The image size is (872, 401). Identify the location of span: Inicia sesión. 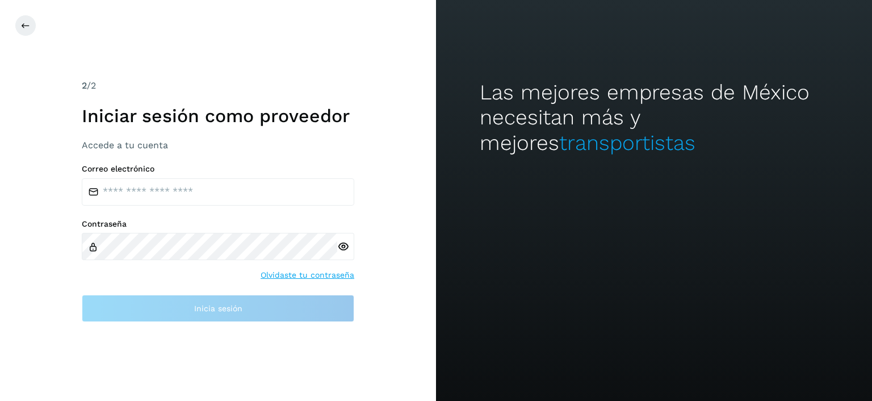
(218, 308).